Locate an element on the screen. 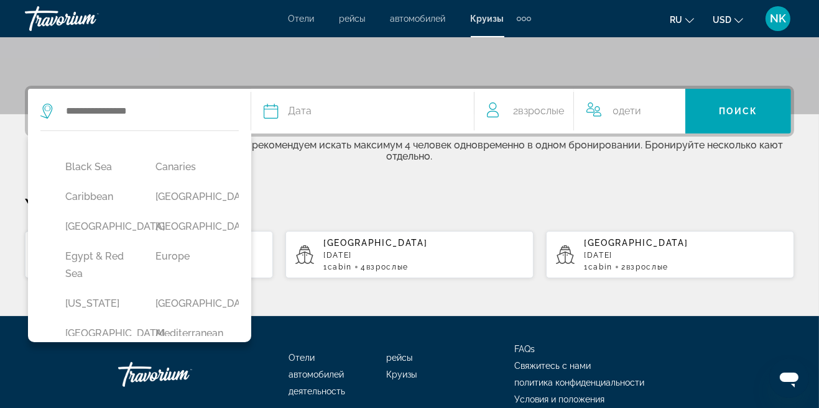  button: Mediterranean is located at coordinates (188, 334).